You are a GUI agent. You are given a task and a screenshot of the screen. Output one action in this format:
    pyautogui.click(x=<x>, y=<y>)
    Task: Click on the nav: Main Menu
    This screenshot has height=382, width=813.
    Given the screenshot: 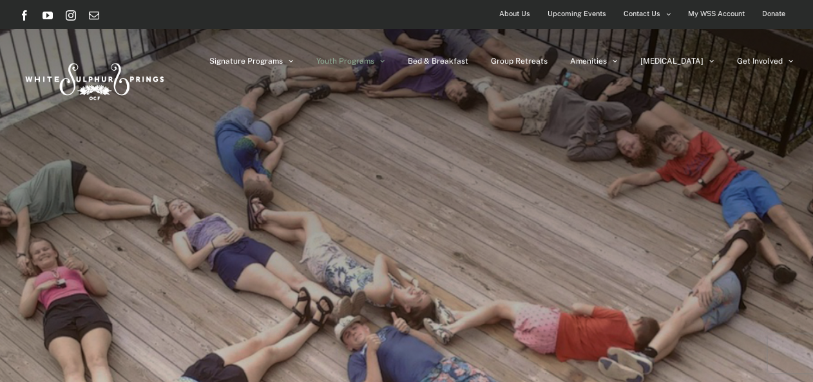 What is the action you would take?
    pyautogui.click(x=501, y=61)
    